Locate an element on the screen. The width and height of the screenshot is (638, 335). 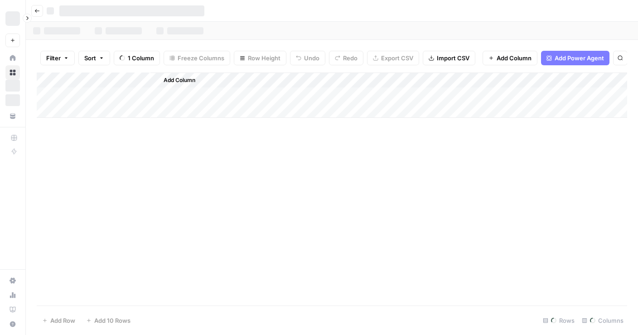
button: Redo is located at coordinates (346, 58).